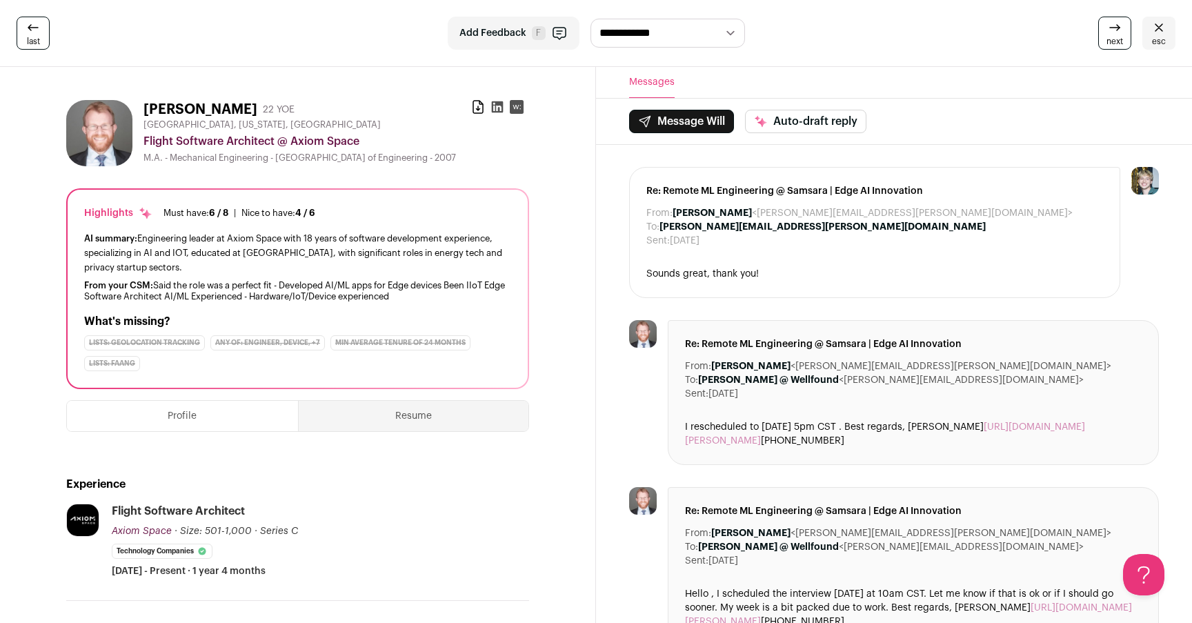  What do you see at coordinates (279, 110) in the screenshot?
I see `div: 22 YOE` at bounding box center [279, 110].